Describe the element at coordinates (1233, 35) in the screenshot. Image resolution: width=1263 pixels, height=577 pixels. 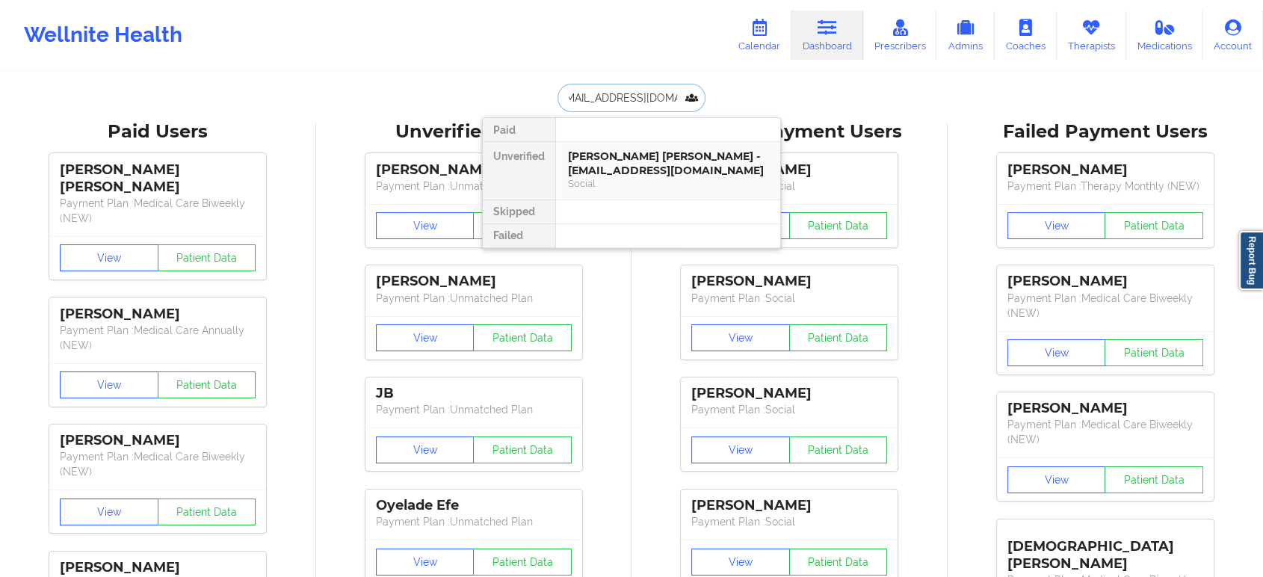
I see `a: Account` at that location.